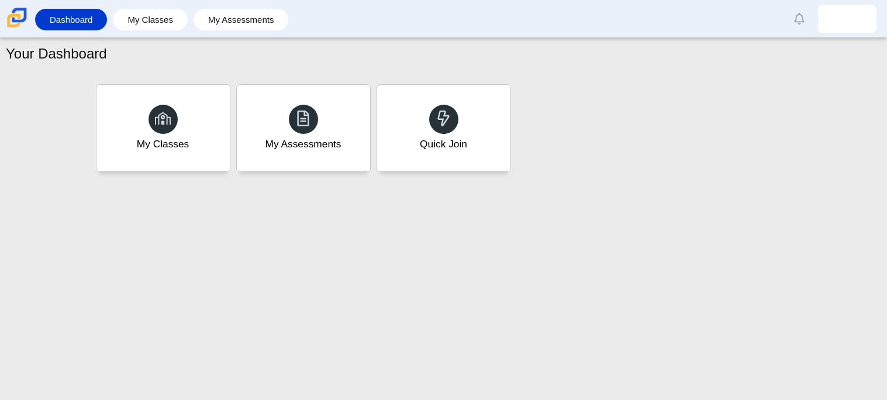 The image size is (887, 400). I want to click on img: Carmen School of Science & Technology, so click(17, 18).